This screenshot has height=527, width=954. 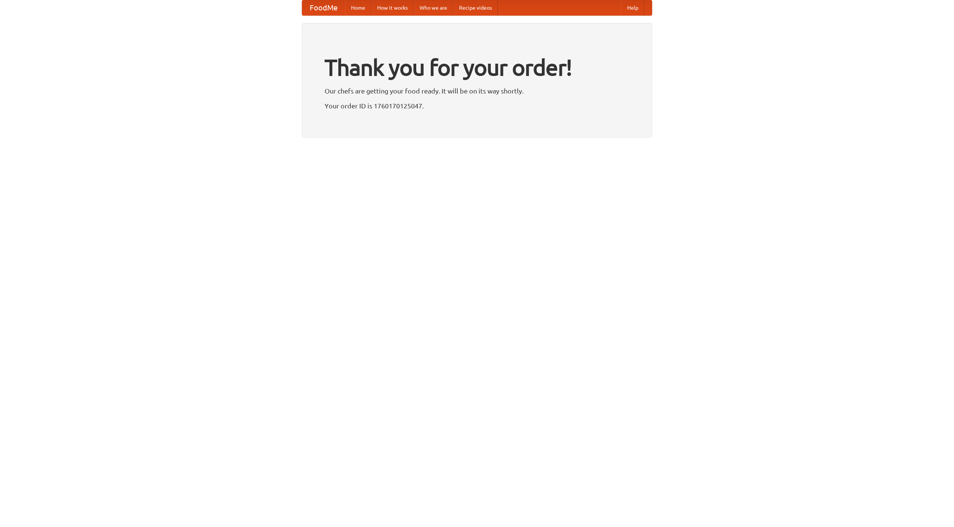 I want to click on a: Help, so click(x=633, y=8).